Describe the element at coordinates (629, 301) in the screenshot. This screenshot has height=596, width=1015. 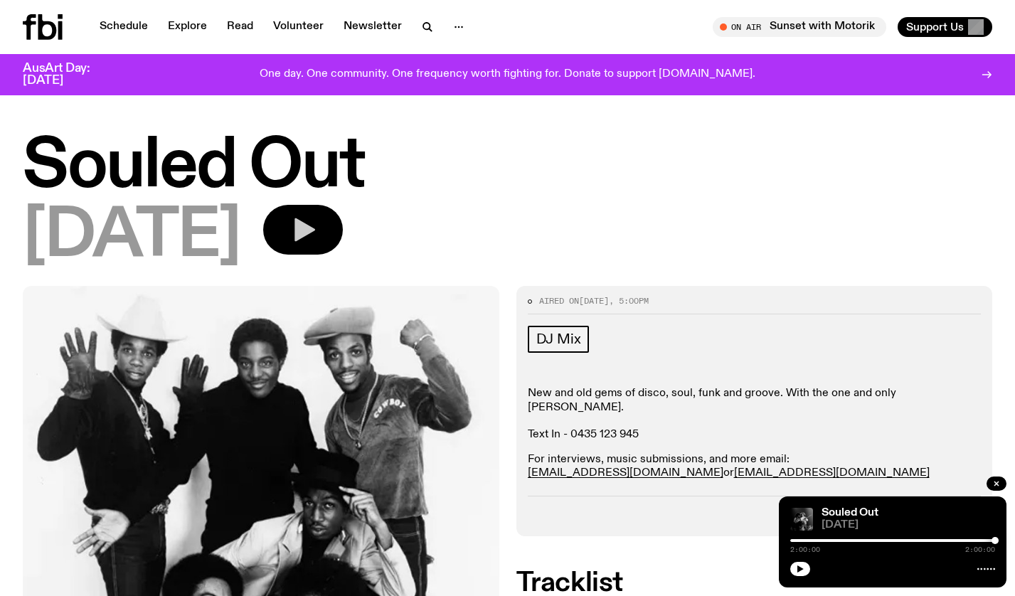
I see `span: , 5:00pm` at that location.